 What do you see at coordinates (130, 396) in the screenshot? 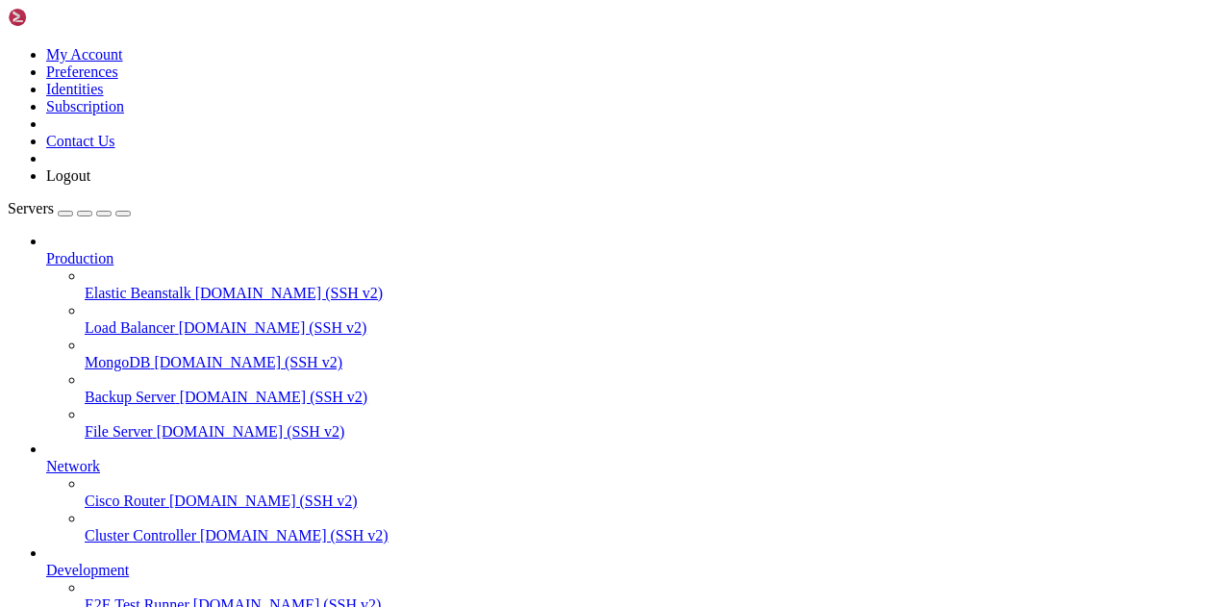
I see `span: Backup Server` at bounding box center [130, 396].